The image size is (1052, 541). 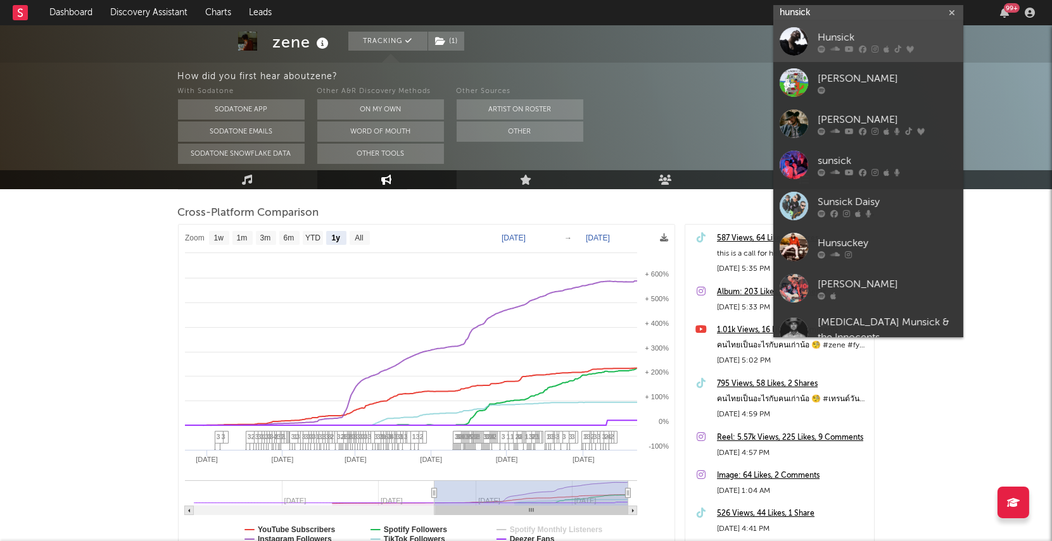 What do you see at coordinates (288, 239) in the screenshot?
I see `text: 6m` at bounding box center [288, 239].